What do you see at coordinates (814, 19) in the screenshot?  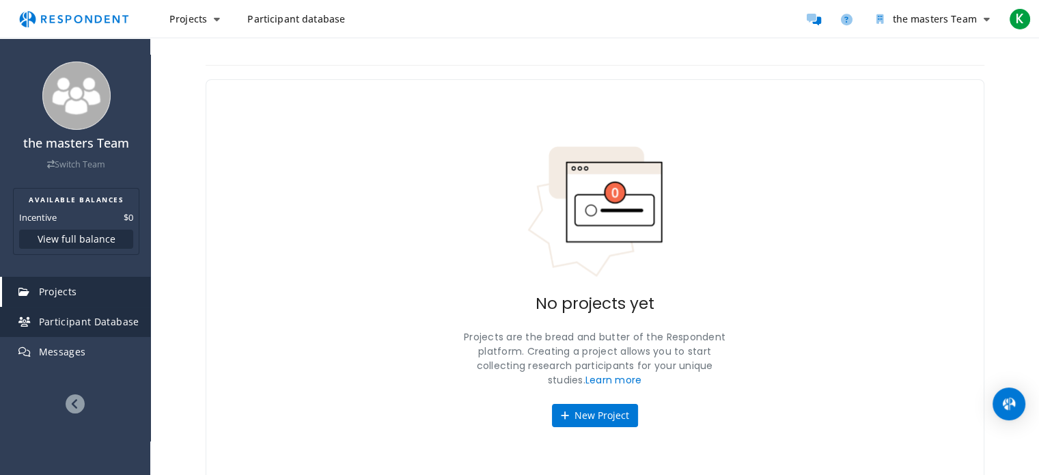 I see `a: Message participants` at bounding box center [814, 19].